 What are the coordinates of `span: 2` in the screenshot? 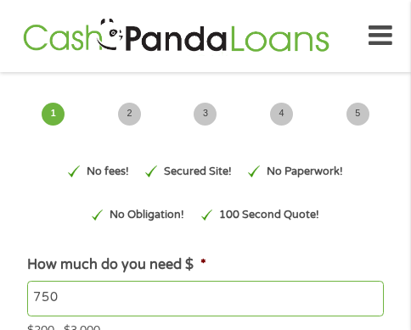 It's located at (129, 114).